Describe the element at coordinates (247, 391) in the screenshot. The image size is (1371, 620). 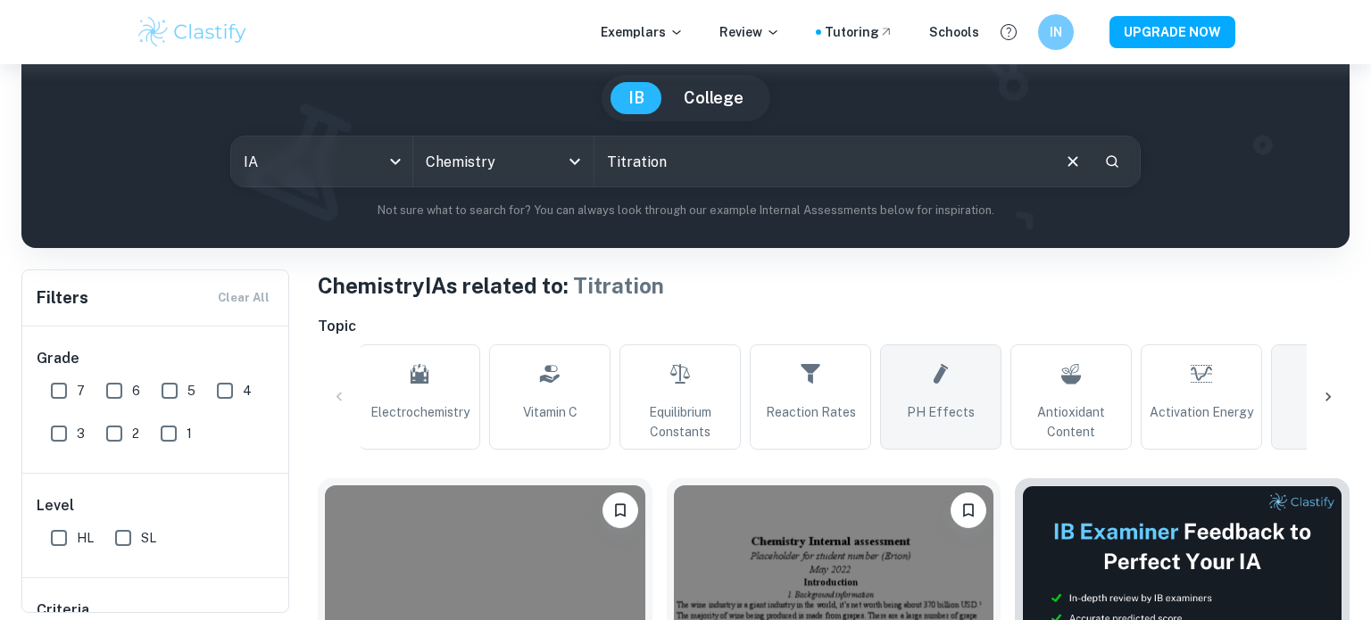
I see `span: 4` at that location.